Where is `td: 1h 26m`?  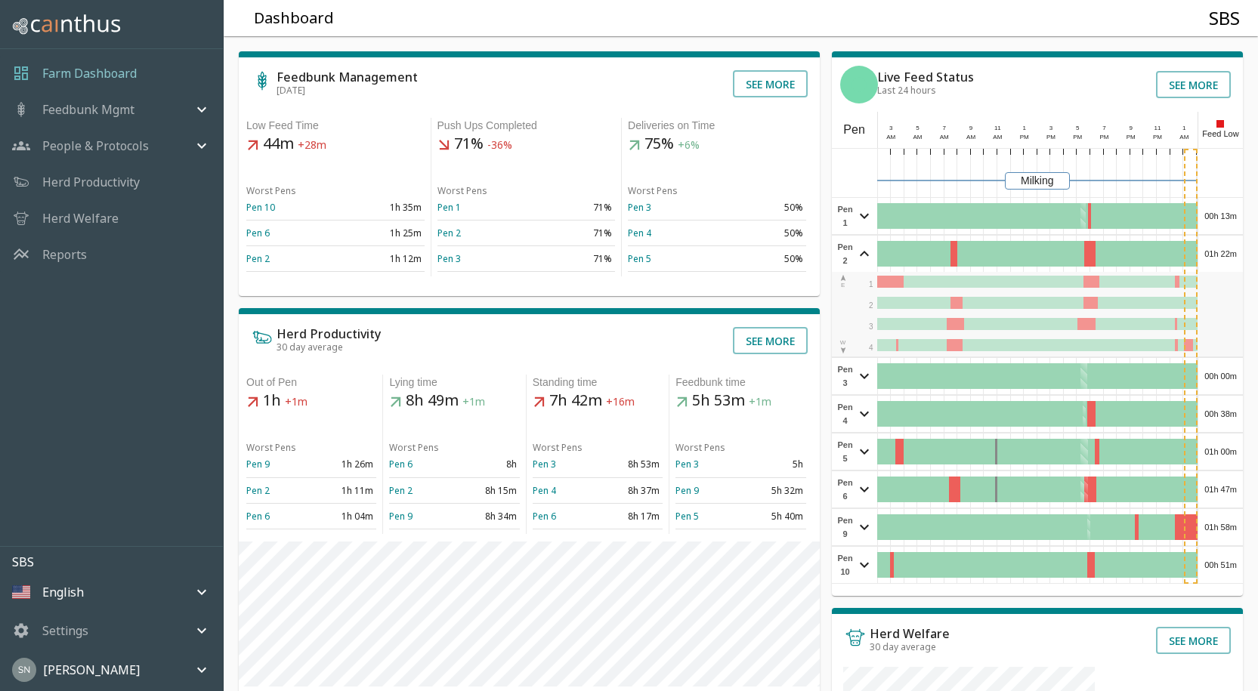
td: 1h 26m is located at coordinates (344, 465).